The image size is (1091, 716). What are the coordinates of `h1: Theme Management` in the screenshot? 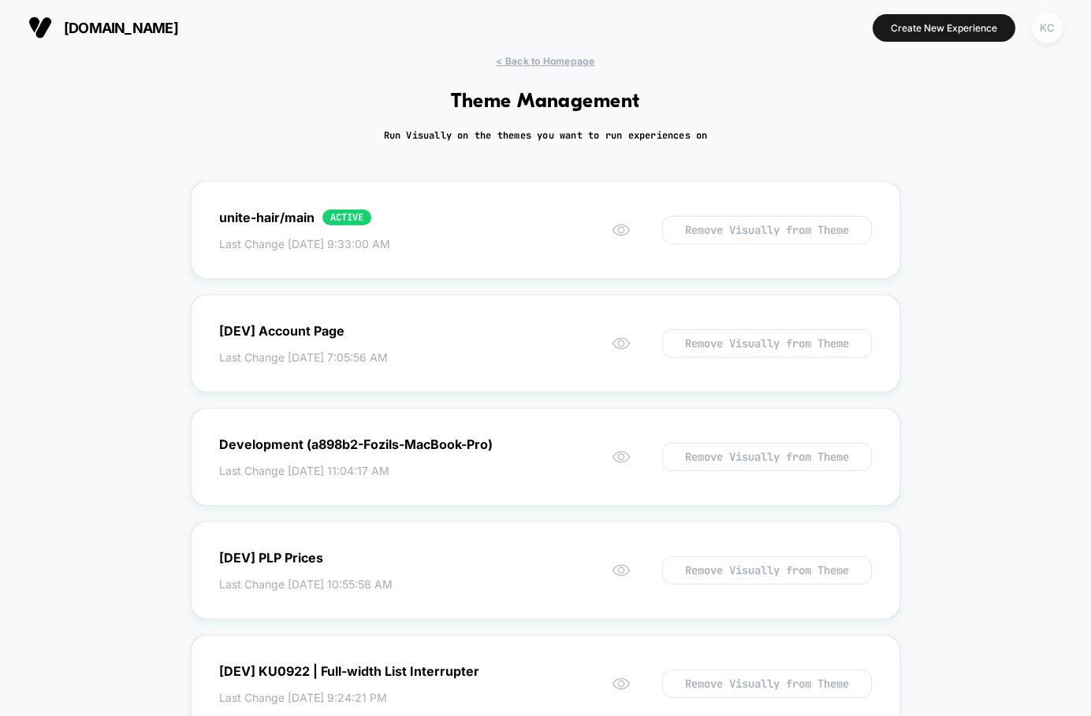 It's located at (545, 102).